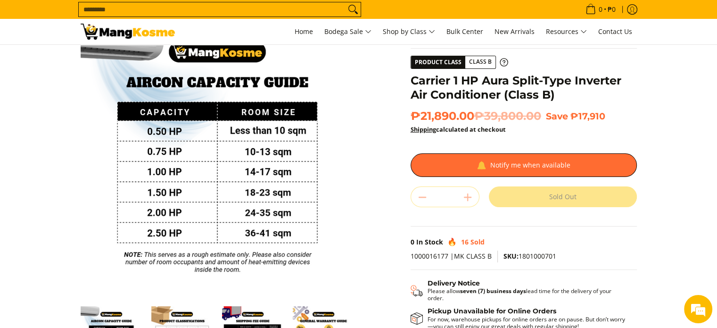  I want to click on h1: Carrier 1 HP Aura Split-Type Inverter Air Conditioner (Class B), so click(524, 88).